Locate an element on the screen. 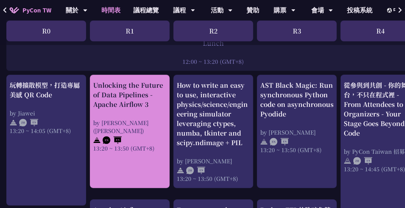  div: by Jiawei is located at coordinates (46, 113).